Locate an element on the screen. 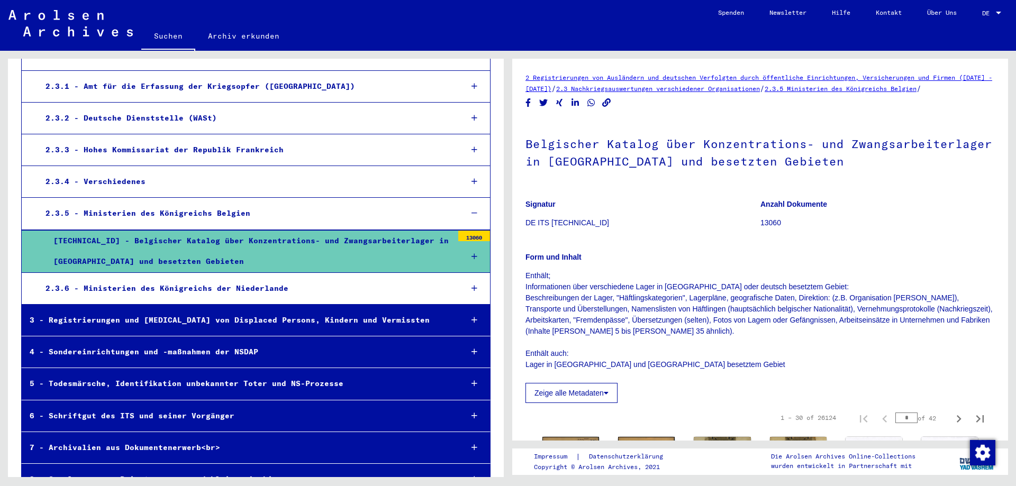 Image resolution: width=1016 pixels, height=486 pixels. img: Arolsen_neg.svg is located at coordinates (70, 23).